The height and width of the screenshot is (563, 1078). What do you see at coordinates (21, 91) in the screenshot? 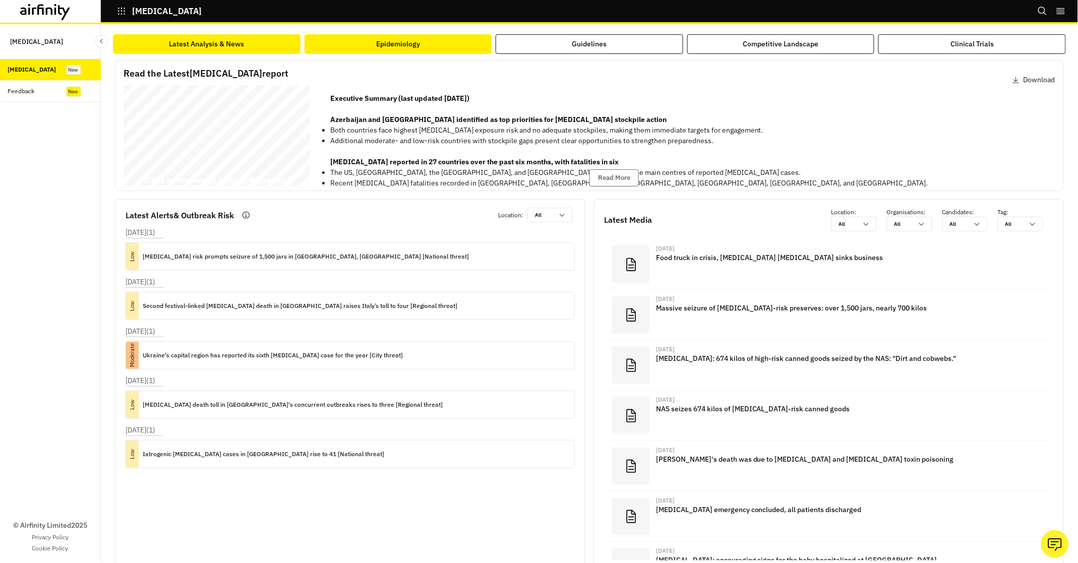
I see `div: Feedback` at bounding box center [21, 91].